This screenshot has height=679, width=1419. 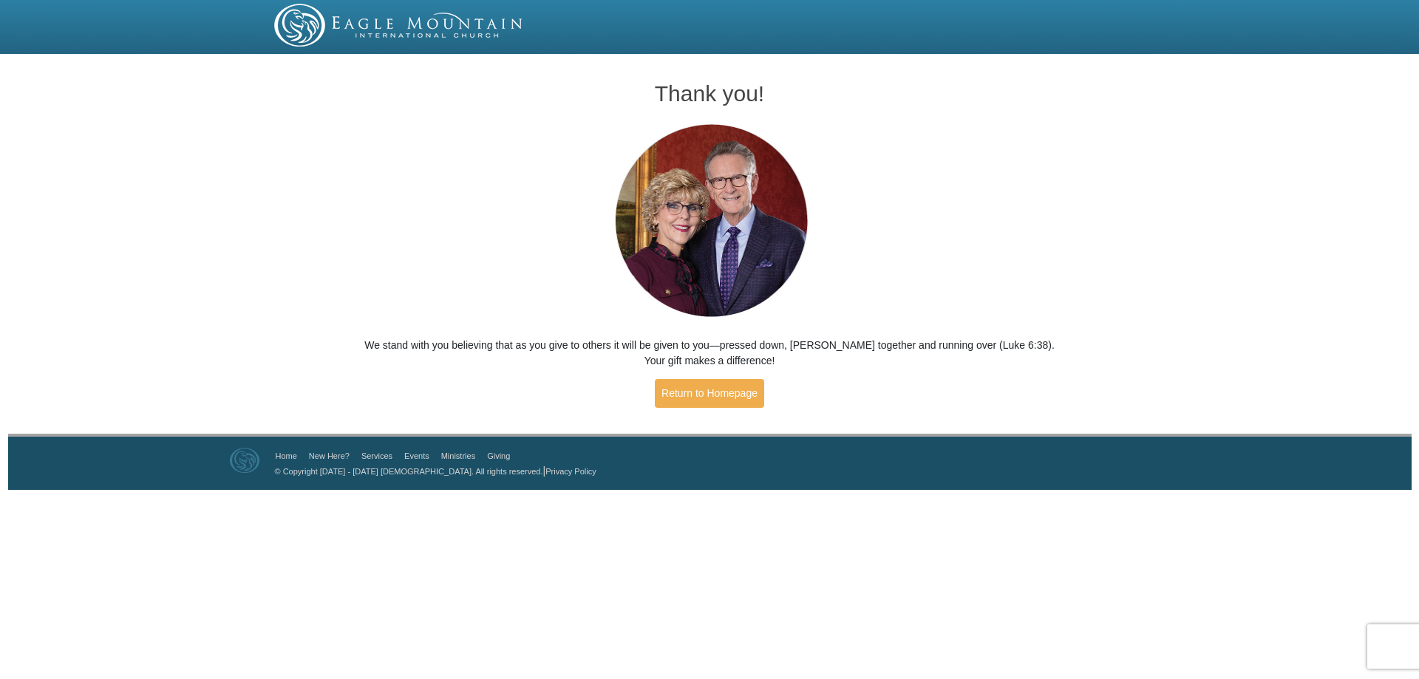 I want to click on img: Eagle Mountain International Church, so click(x=245, y=461).